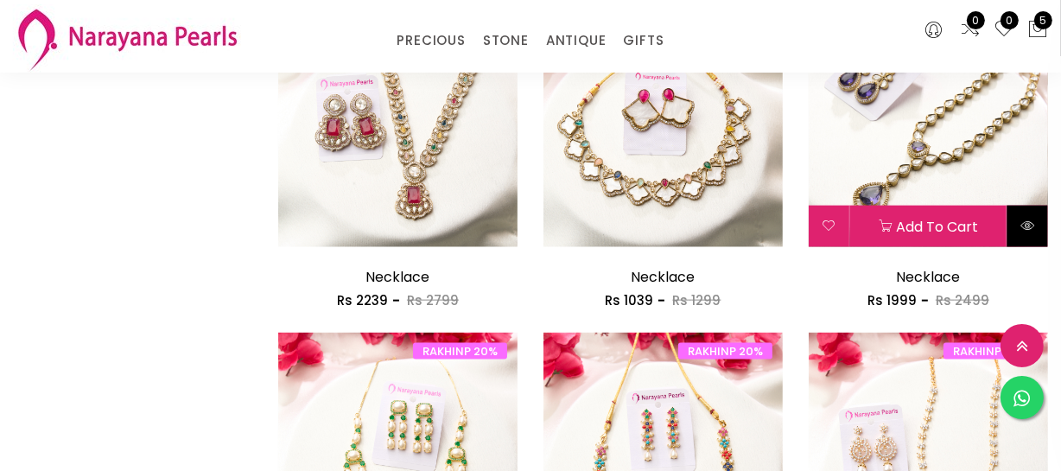 Image resolution: width=1061 pixels, height=471 pixels. I want to click on button: Add to wishlist, so click(828, 226).